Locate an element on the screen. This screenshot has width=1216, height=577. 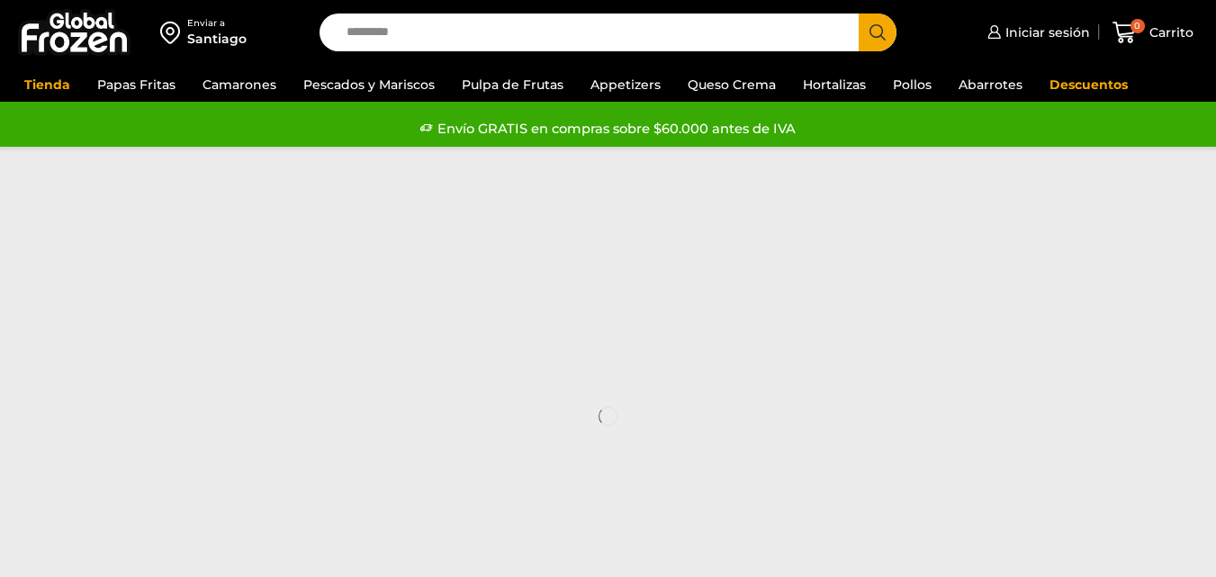
a: Iniciar sesión is located at coordinates (1036, 32).